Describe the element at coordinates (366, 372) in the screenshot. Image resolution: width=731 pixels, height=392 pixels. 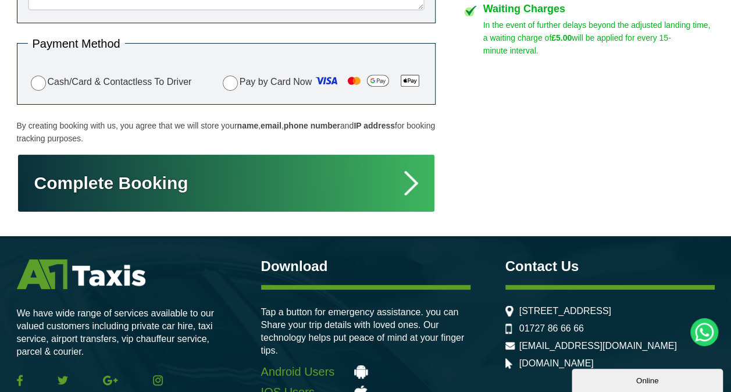
I see `a: Android Users` at that location.